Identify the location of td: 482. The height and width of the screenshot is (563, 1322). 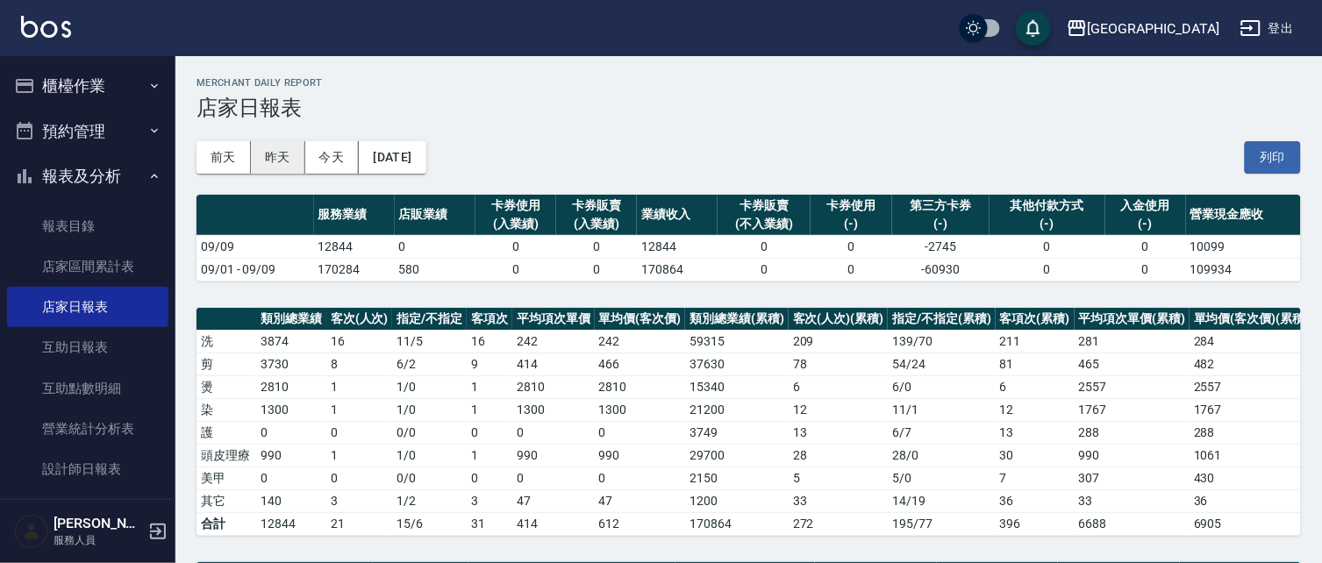
(1251, 364).